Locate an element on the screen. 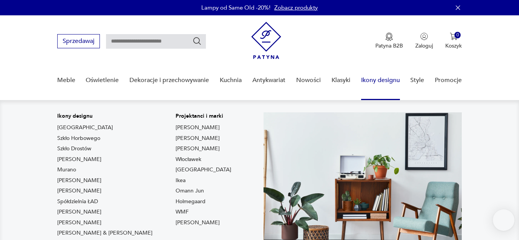  a: Sprzedawaj is located at coordinates (78, 42).